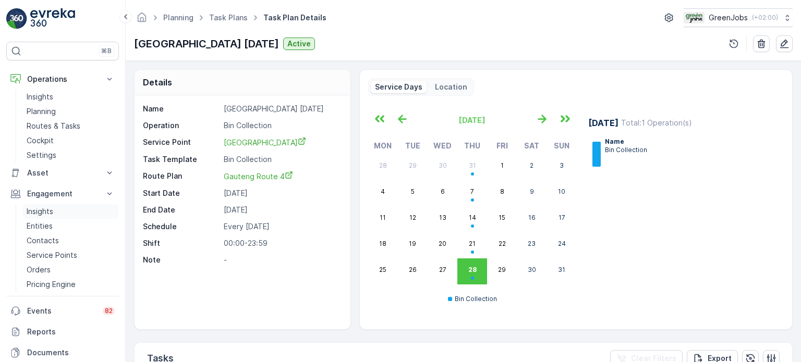 This screenshot has height=362, width=801. What do you see at coordinates (181, 142) in the screenshot?
I see `p: Service Point` at bounding box center [181, 142].